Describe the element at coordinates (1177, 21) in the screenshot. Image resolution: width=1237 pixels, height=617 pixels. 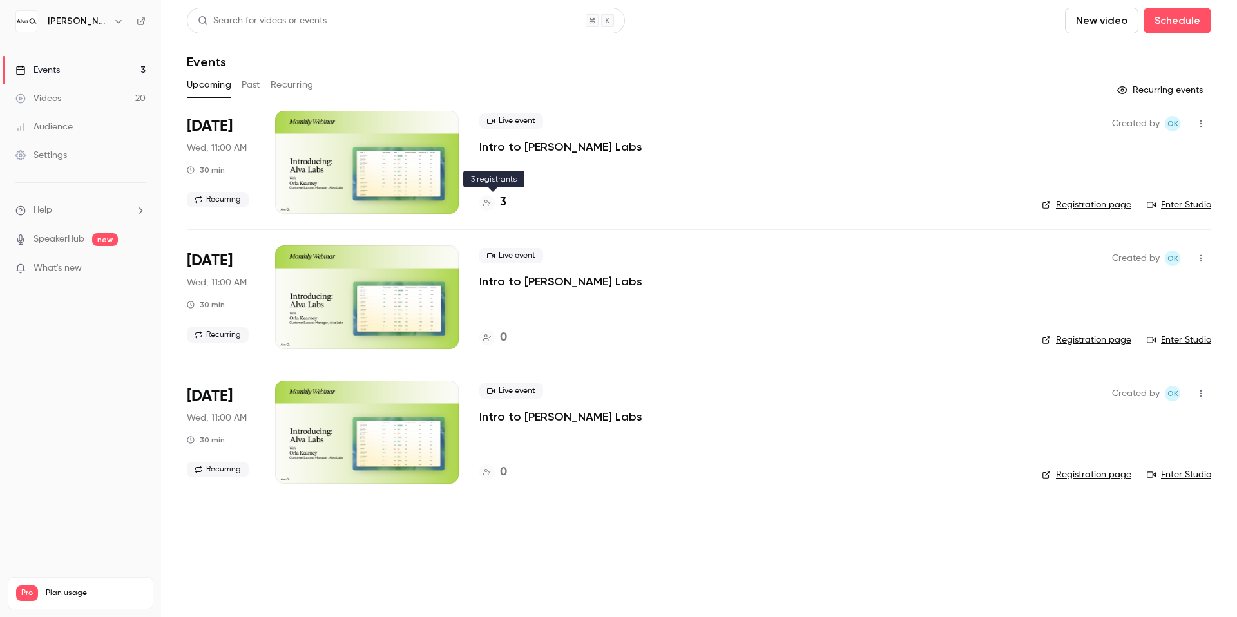
I see `button: Schedule` at that location.